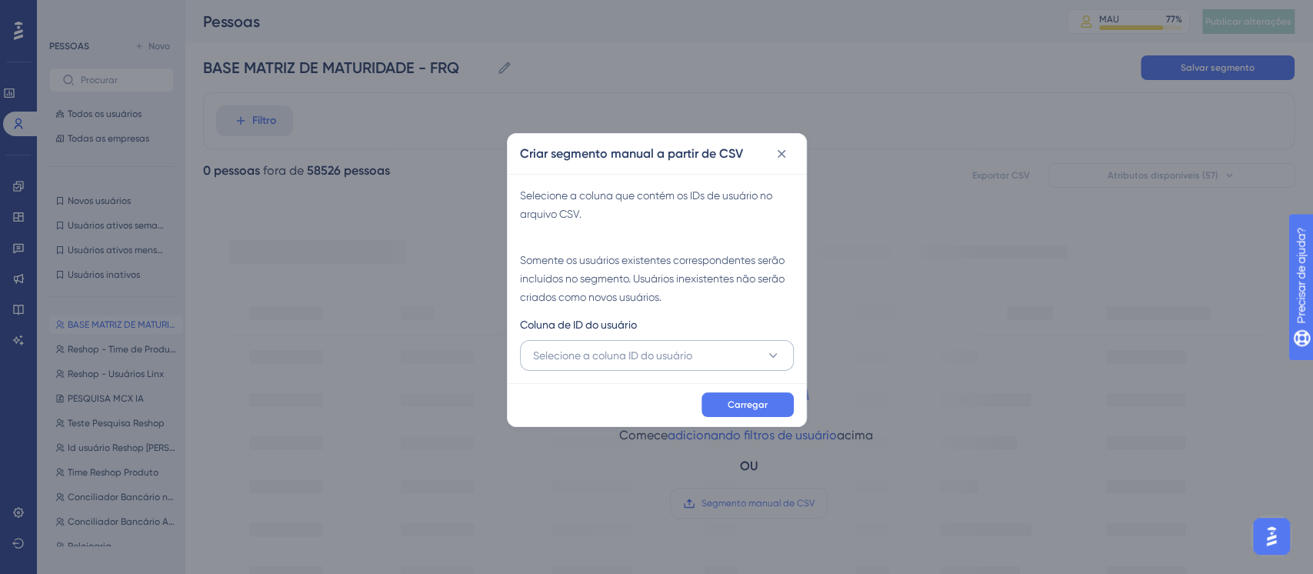 This screenshot has width=1313, height=574. What do you see at coordinates (646, 205) in the screenshot?
I see `font: Selecione a coluna que contém os IDs de usuário no arquivo CSV.` at bounding box center [646, 205].